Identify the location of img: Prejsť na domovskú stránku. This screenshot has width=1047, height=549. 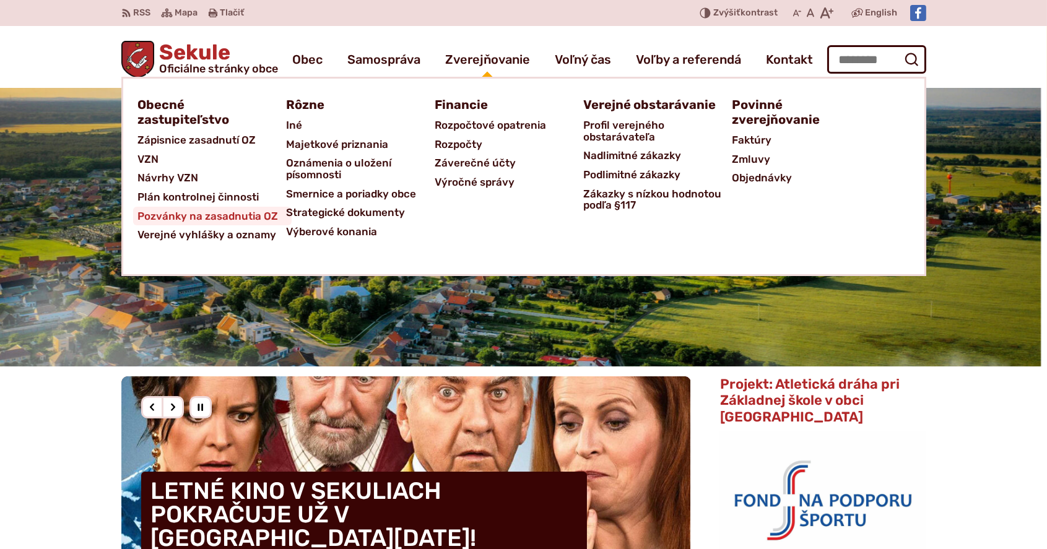
(138, 59).